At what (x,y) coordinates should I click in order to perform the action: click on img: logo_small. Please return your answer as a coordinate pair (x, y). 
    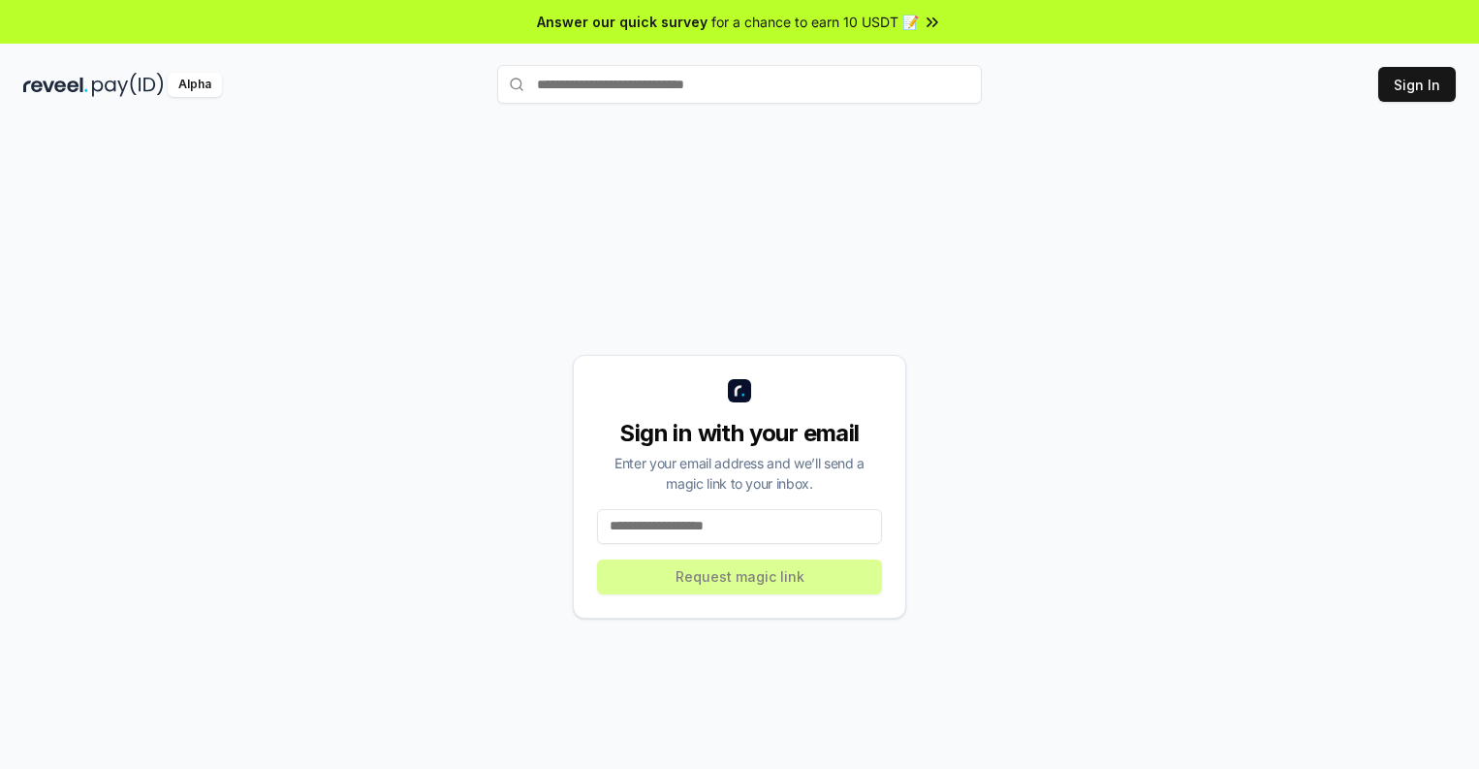
    Looking at the image, I should click on (740, 391).